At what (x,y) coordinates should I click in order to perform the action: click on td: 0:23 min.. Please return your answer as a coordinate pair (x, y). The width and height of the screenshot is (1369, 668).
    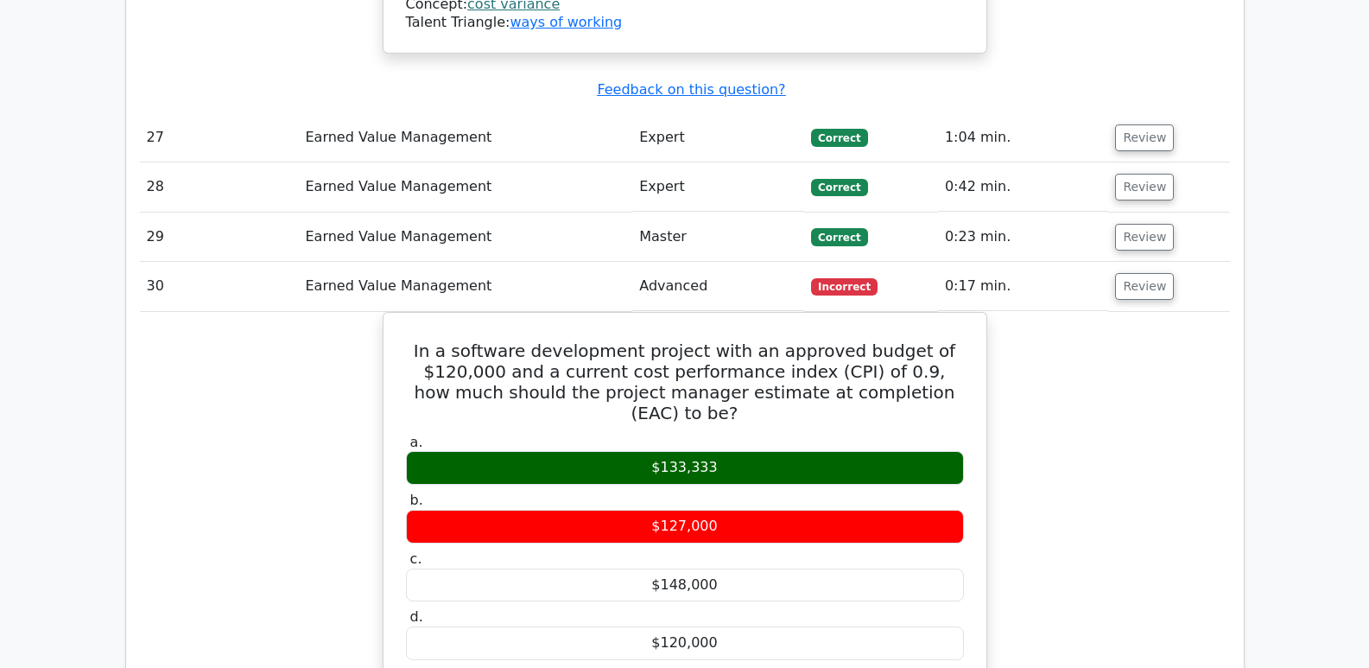
    Looking at the image, I should click on (1023, 237).